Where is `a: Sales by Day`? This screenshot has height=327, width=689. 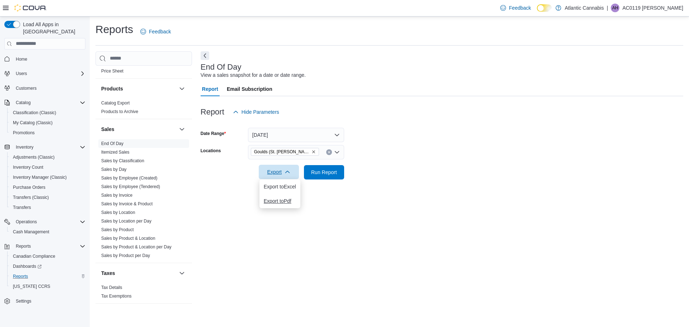 a: Sales by Day is located at coordinates (114, 169).